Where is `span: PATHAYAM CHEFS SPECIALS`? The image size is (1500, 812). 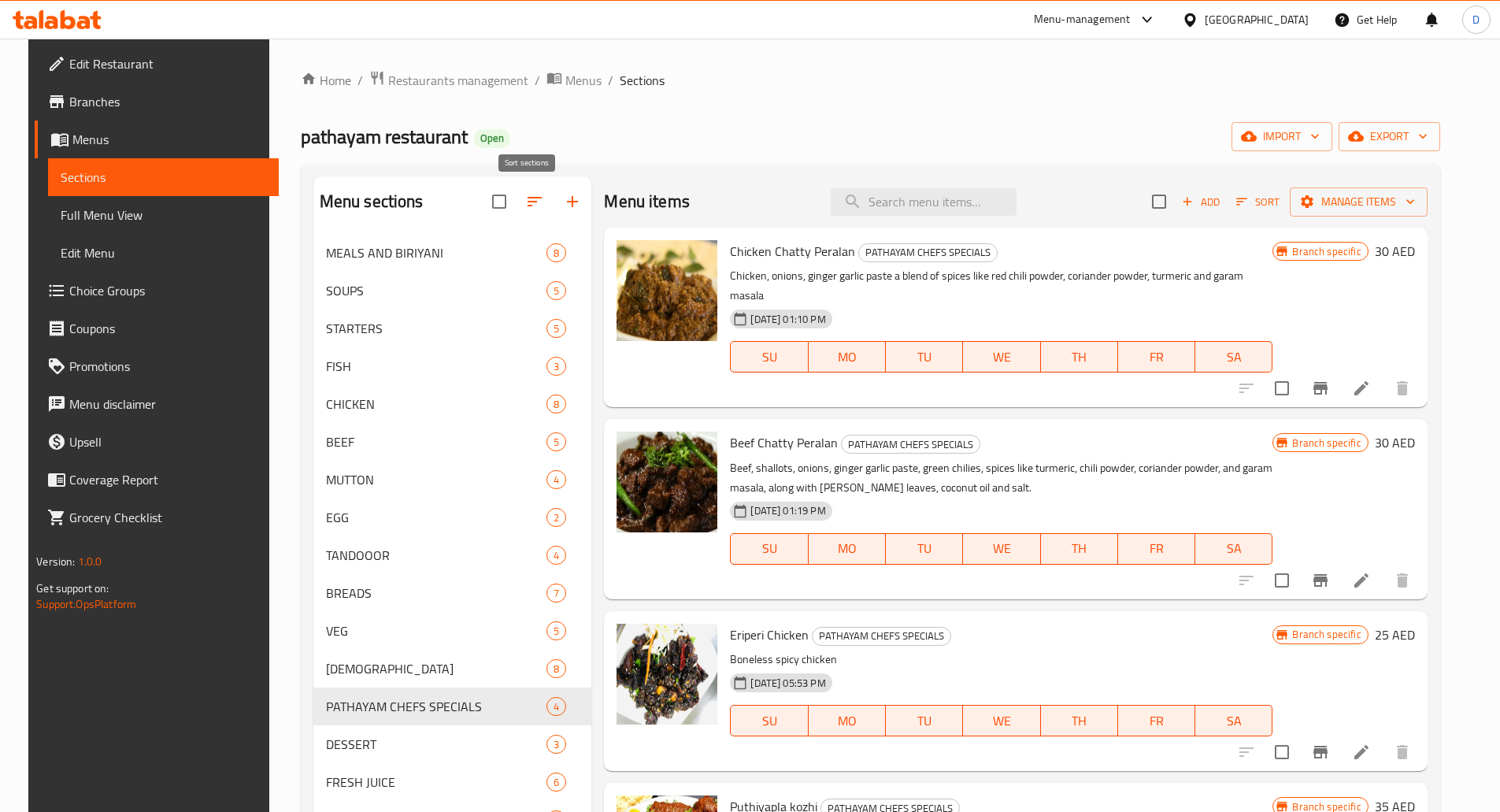 span: PATHAYAM CHEFS SPECIALS is located at coordinates (910, 444).